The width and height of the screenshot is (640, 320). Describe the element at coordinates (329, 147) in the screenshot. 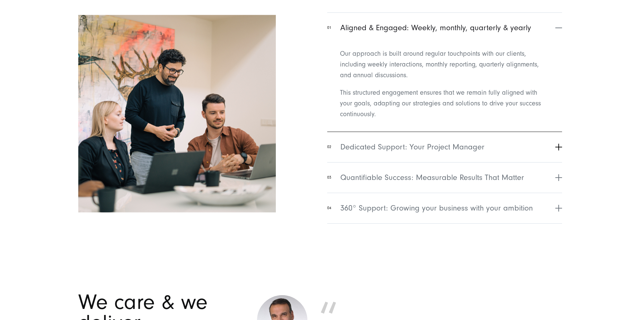

I see `span: 02` at that location.